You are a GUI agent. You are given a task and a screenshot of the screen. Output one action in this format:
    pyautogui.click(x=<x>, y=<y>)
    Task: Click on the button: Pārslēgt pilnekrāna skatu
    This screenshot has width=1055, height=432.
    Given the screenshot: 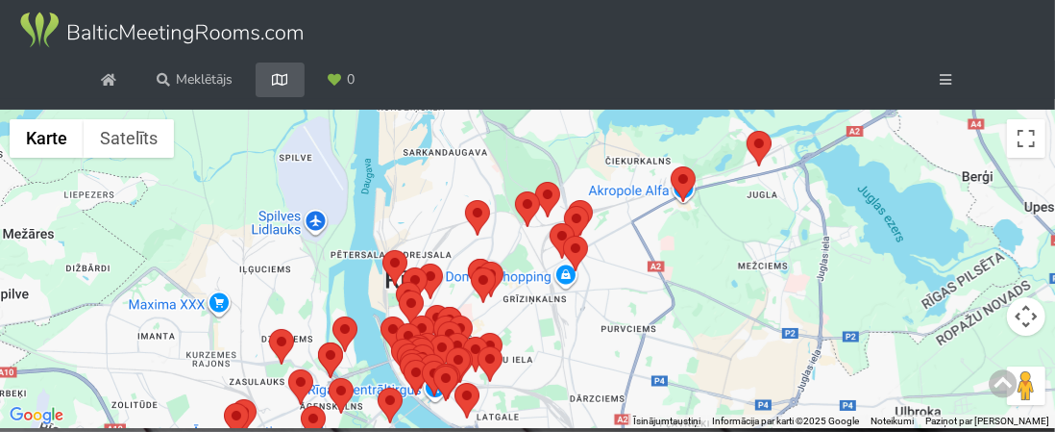 What is the action you would take?
    pyautogui.click(x=1026, y=138)
    